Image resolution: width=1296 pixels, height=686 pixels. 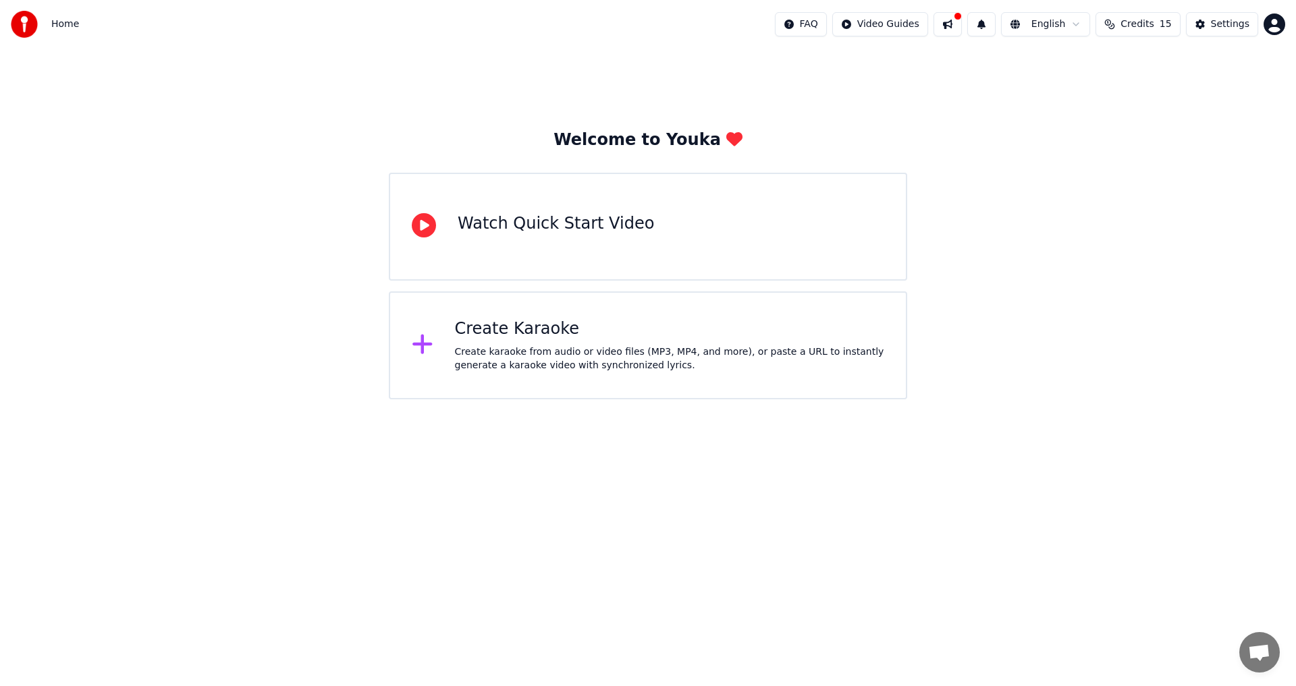 What do you see at coordinates (880, 24) in the screenshot?
I see `button: Video Guides` at bounding box center [880, 24].